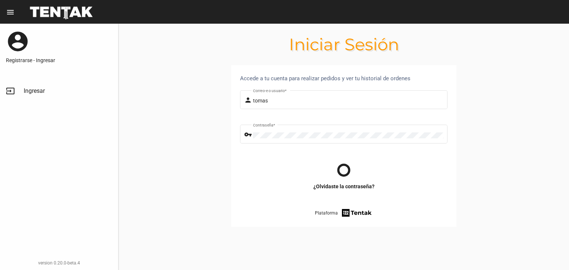  What do you see at coordinates (356, 213) in the screenshot?
I see `img: tentak-firm.png` at bounding box center [356, 213].